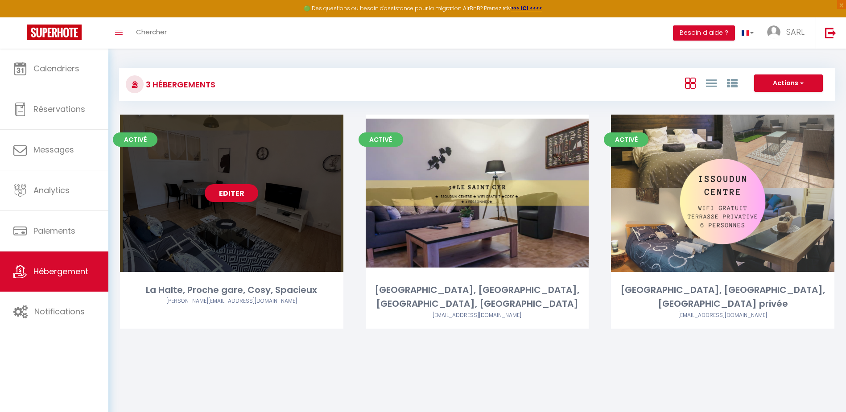 The width and height of the screenshot is (846, 412). Describe the element at coordinates (54, 149) in the screenshot. I see `span: Messages` at that location.